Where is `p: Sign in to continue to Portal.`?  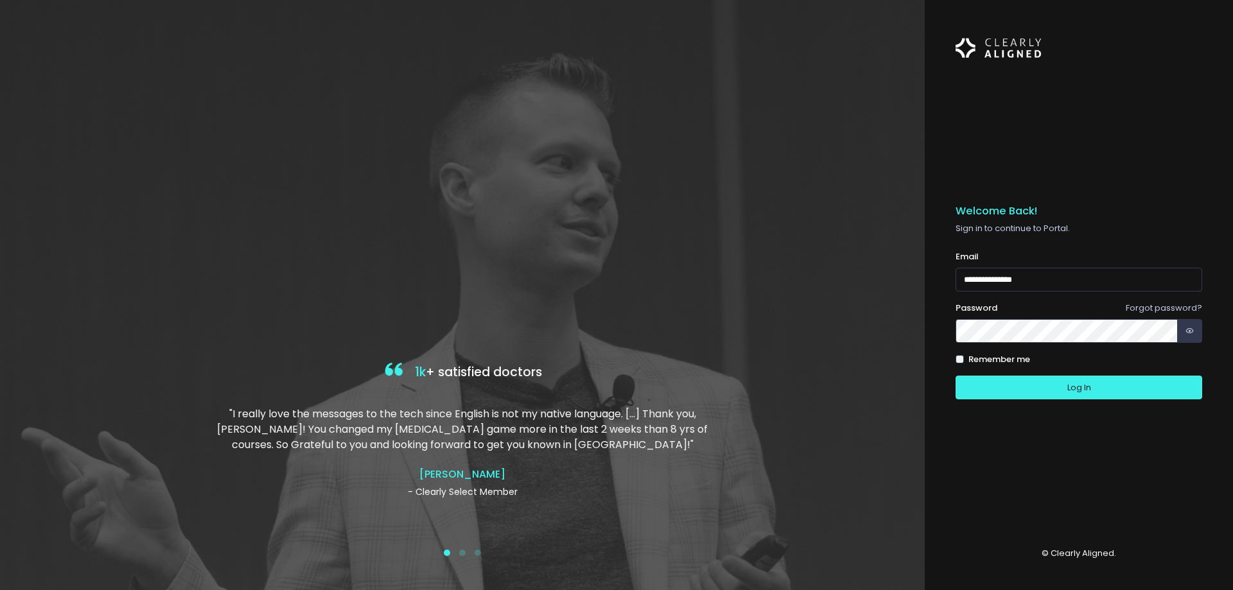 p: Sign in to continue to Portal. is located at coordinates (1079, 229).